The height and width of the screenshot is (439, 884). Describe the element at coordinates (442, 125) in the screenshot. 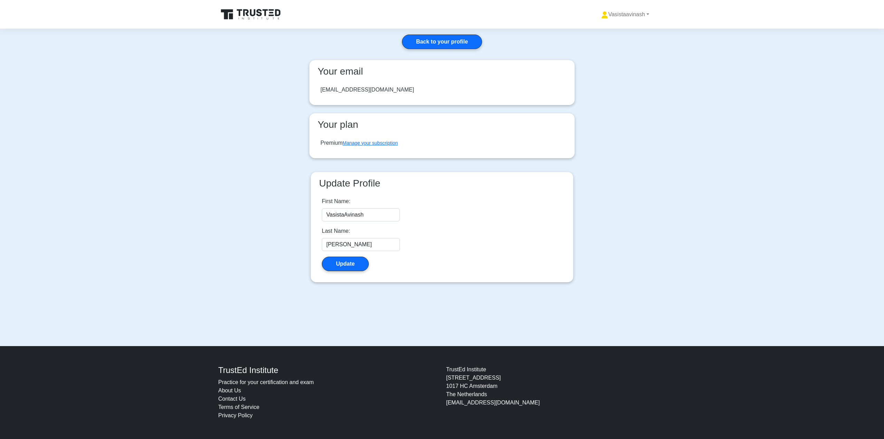

I see `h3: Your plan` at that location.